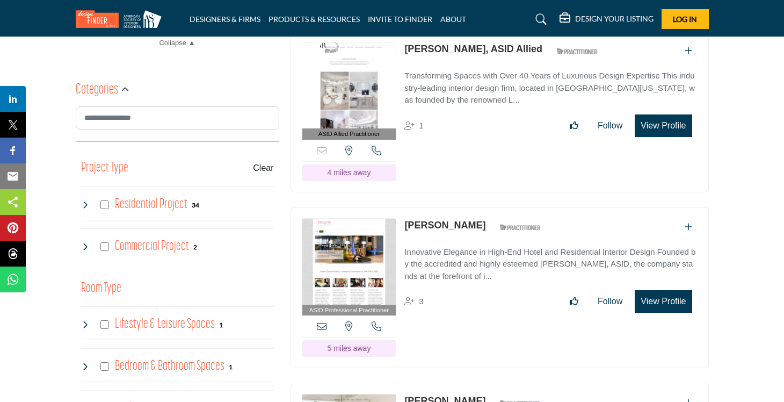 The image size is (784, 402). What do you see at coordinates (349, 85) in the screenshot?
I see `img: Denise Richards, ASID Allied` at bounding box center [349, 85].